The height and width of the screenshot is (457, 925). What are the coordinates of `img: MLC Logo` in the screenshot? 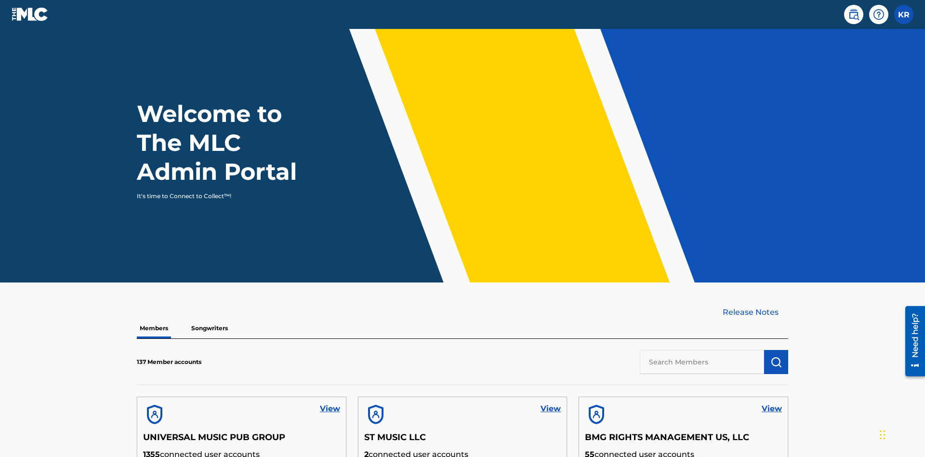 It's located at (30, 14).